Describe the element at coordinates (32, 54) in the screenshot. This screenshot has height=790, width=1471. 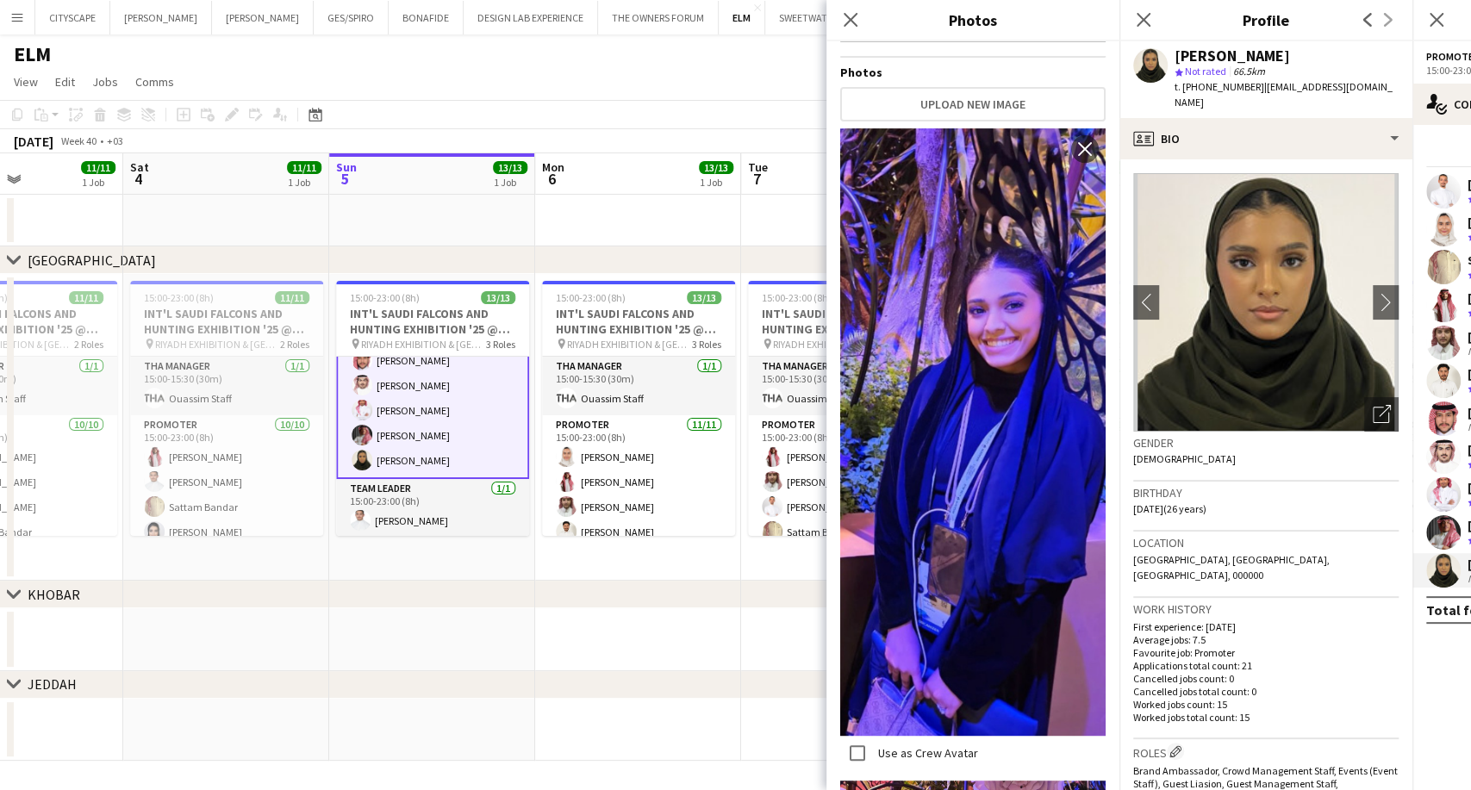
I see `h1: ELM` at that location.